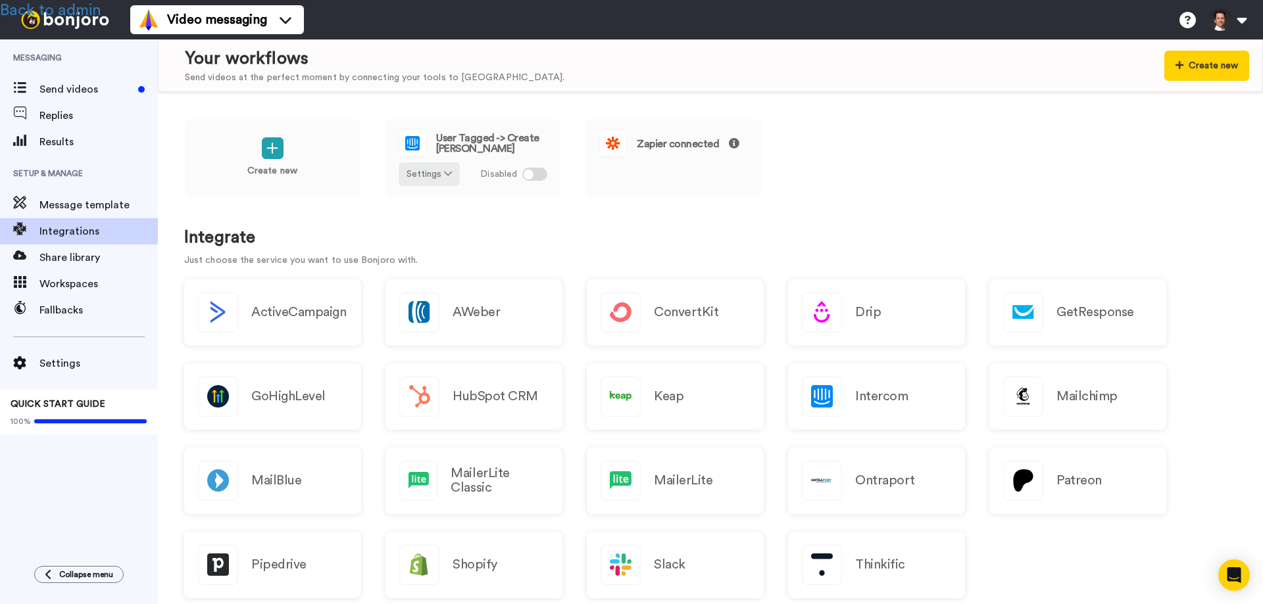  Describe the element at coordinates (499, 481) in the screenshot. I see `h2: MailerLite Classic` at that location.